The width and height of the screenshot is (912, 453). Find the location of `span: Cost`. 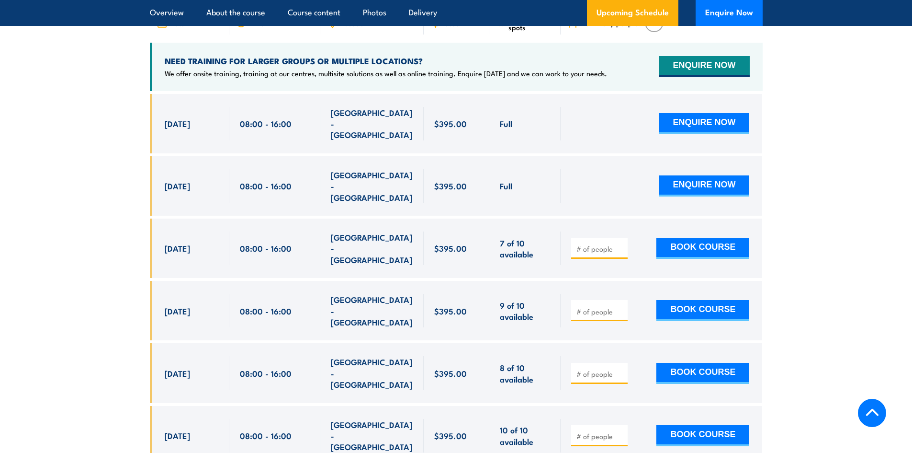

span: Cost is located at coordinates (451, 23).